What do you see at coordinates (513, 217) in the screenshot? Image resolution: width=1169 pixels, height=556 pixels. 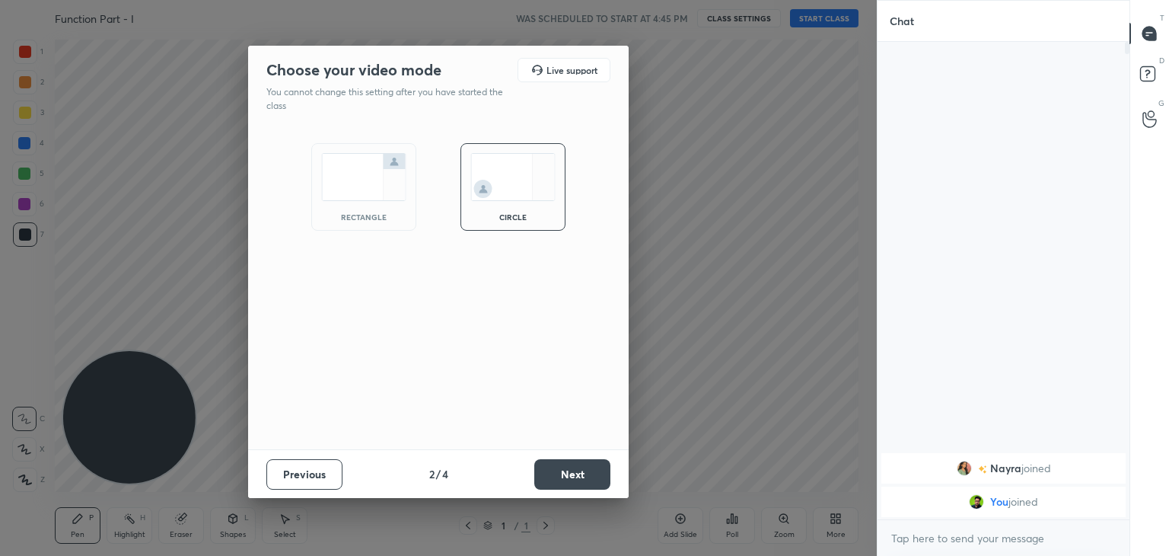 I see `div: circle` at bounding box center [513, 217].